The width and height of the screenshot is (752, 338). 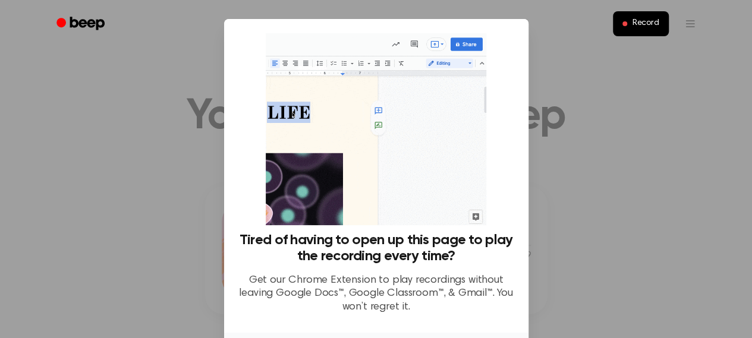 I want to click on button: Open menu, so click(x=690, y=24).